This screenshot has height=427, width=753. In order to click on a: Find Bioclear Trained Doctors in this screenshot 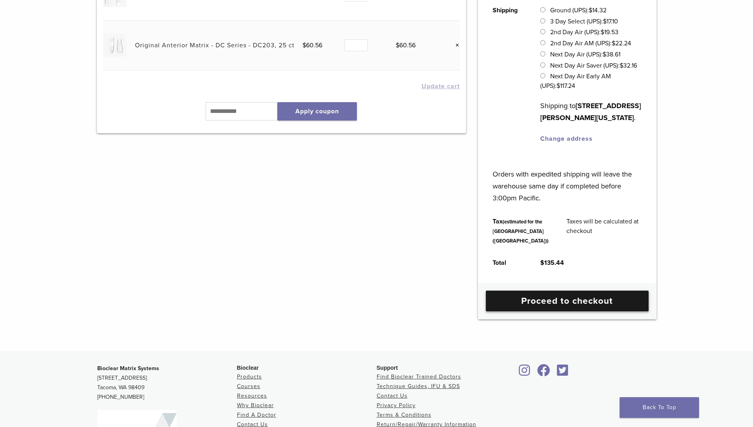, I will do `click(419, 376)`.